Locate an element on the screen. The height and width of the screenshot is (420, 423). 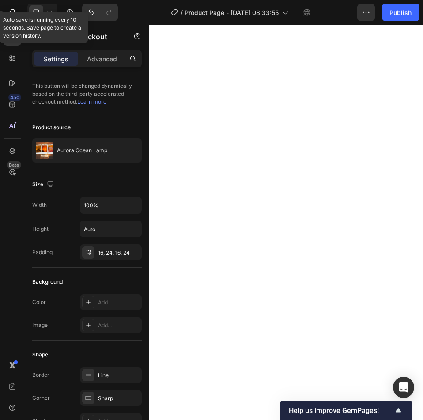
div: Shape is located at coordinates (40, 355).